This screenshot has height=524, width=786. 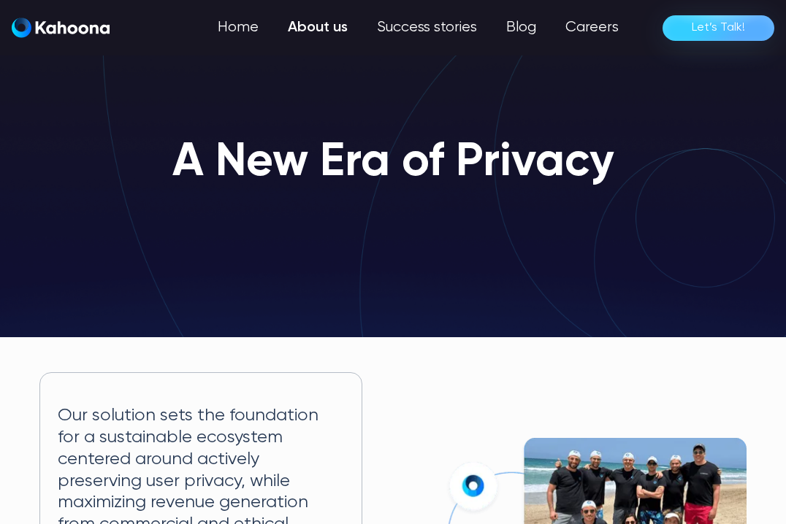 What do you see at coordinates (61, 28) in the screenshot?
I see `img: Kahoona logo white` at bounding box center [61, 28].